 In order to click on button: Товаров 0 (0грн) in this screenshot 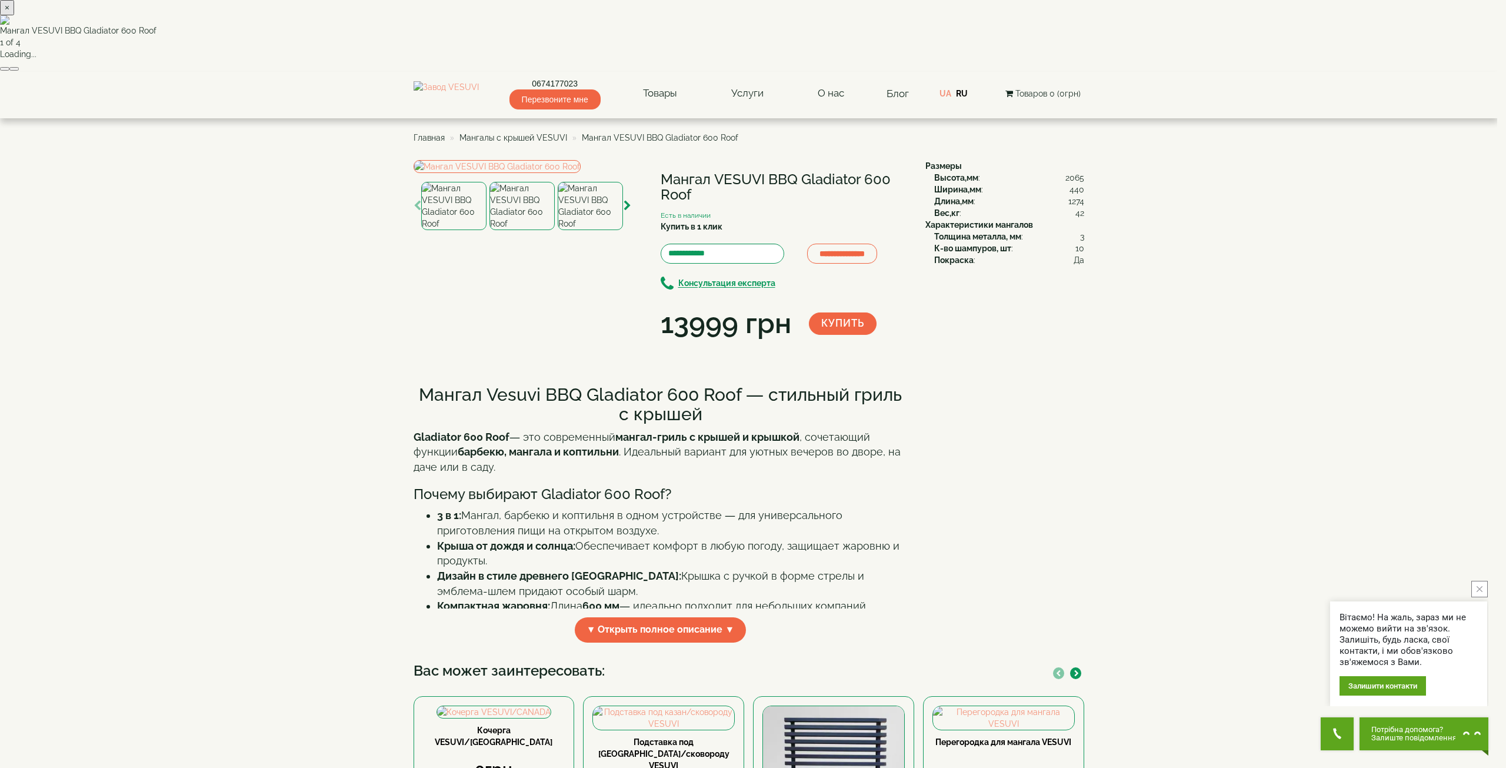, I will do `click(1043, 94)`.